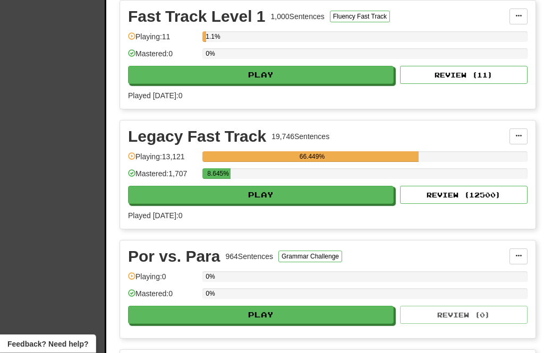  I want to click on div: 1,000 Sentences, so click(297, 17).